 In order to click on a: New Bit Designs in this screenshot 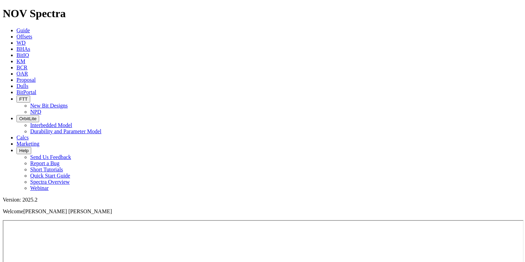, I will do `click(49, 105)`.